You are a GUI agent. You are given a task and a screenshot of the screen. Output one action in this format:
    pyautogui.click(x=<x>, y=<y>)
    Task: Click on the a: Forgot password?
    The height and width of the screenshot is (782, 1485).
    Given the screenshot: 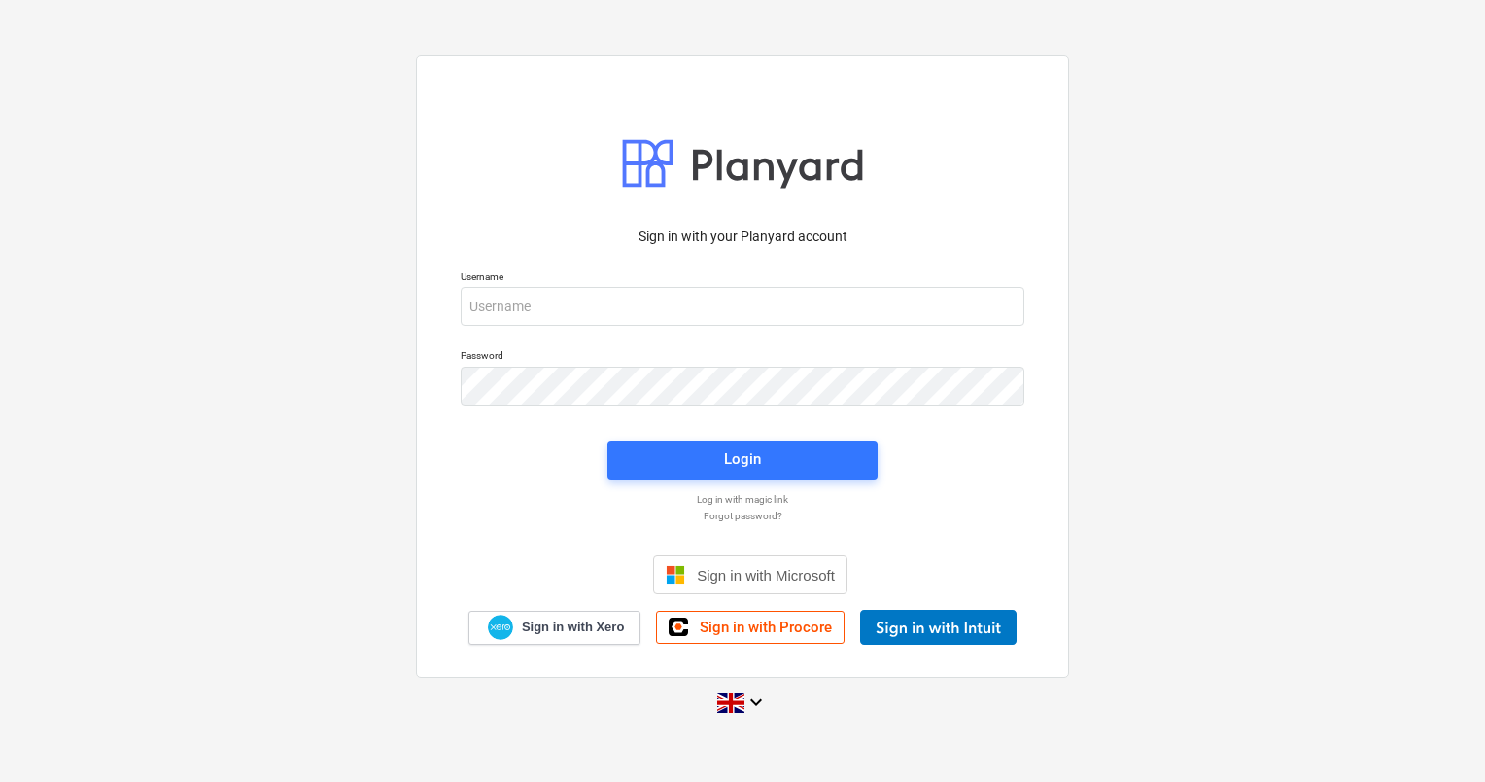 What is the action you would take?
    pyautogui.click(x=743, y=515)
    